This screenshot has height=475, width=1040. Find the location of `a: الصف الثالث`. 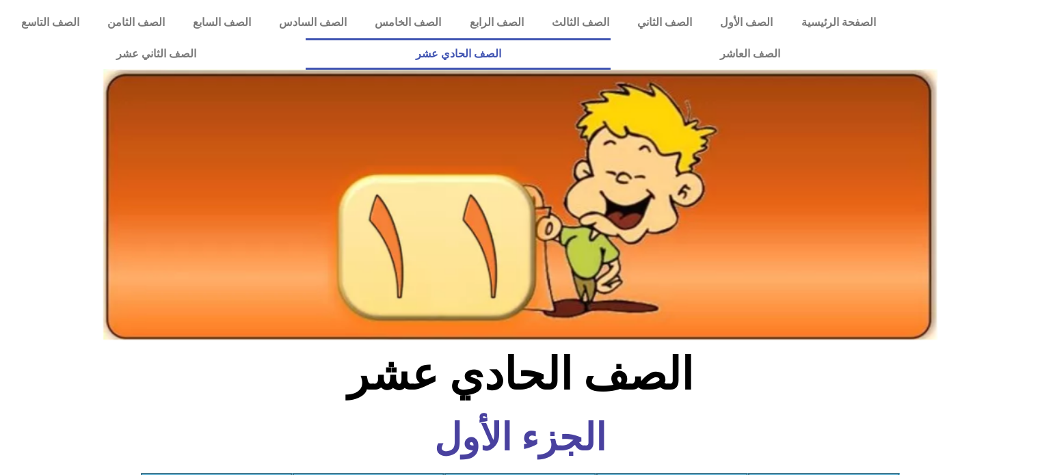

a: الصف الثالث is located at coordinates (580, 23).